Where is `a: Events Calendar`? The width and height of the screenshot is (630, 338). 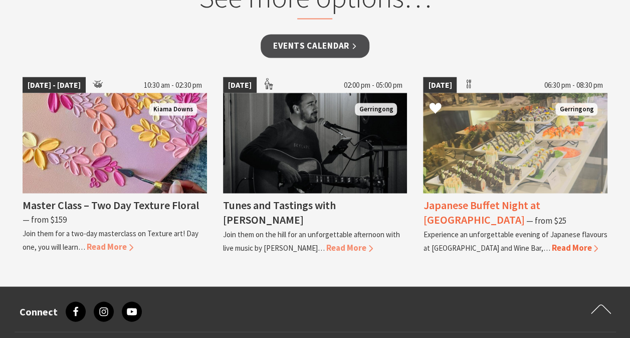
a: Events Calendar is located at coordinates (315, 46).